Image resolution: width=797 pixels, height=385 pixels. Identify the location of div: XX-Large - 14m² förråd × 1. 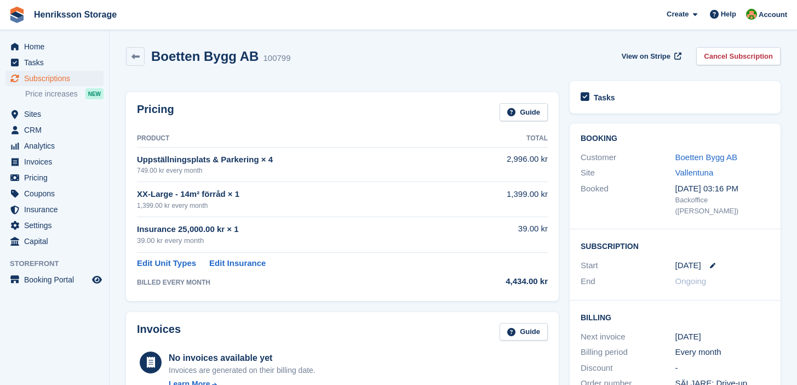
(294, 194).